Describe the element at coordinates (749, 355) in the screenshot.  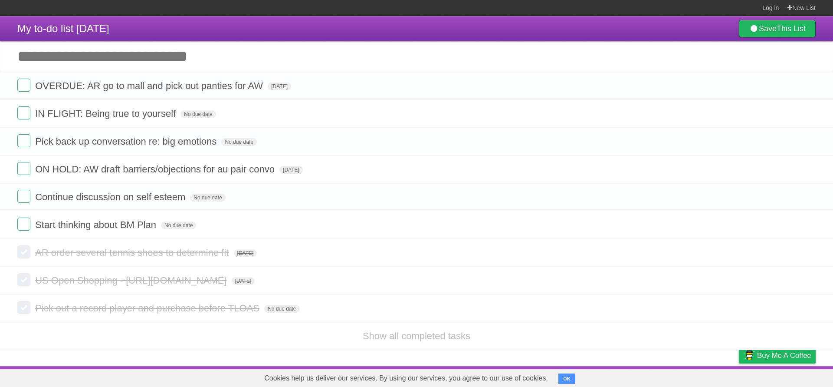
I see `img: Buy me a coffee` at that location.